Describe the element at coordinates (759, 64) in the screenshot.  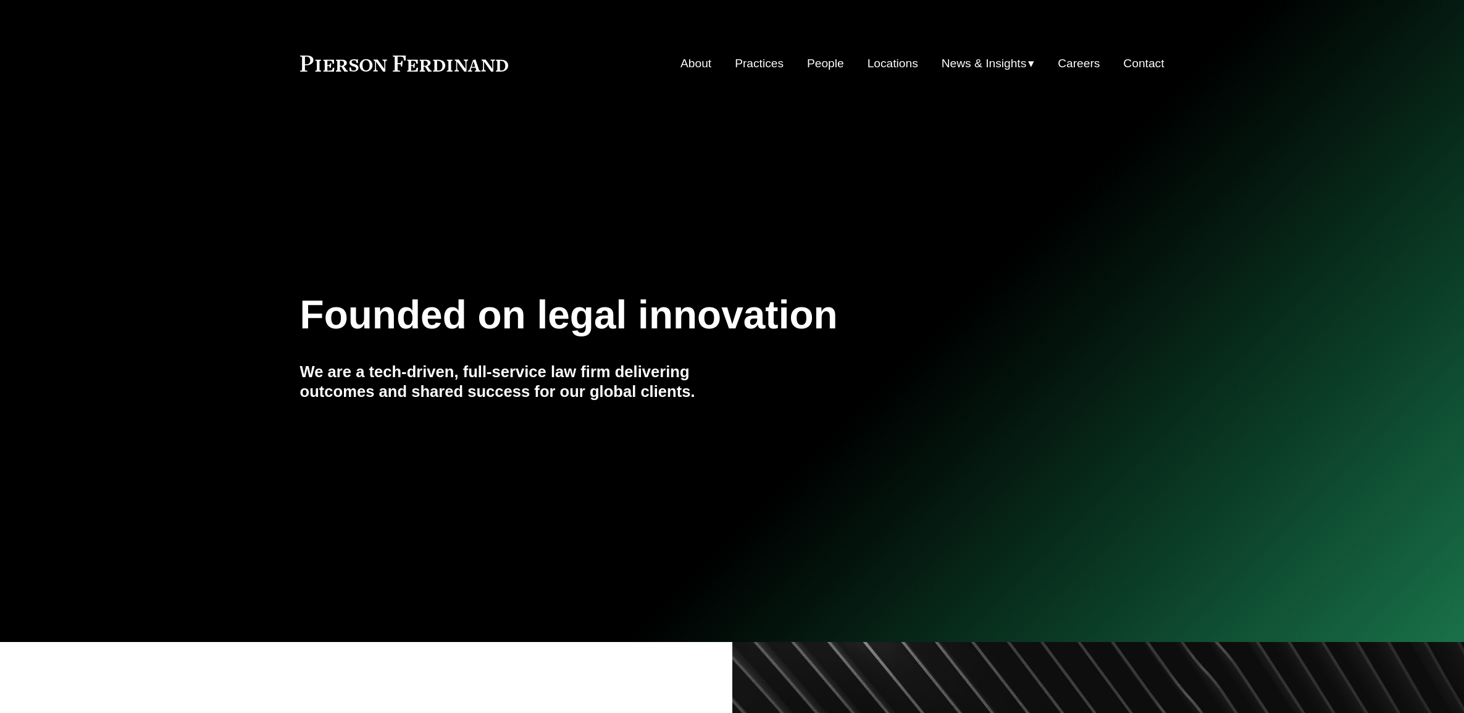
I see `a: Practices` at that location.